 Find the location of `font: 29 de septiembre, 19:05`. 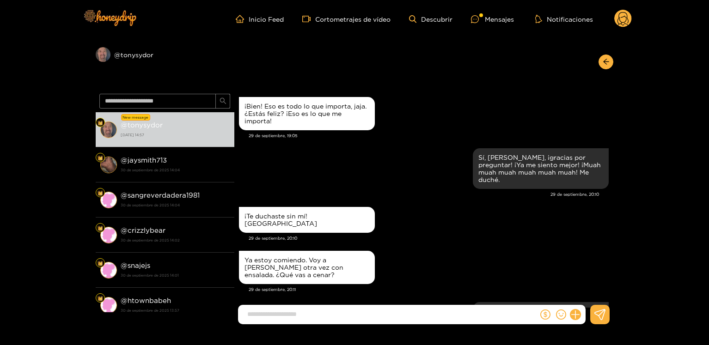

font: 29 de septiembre, 19:05 is located at coordinates (273, 136).